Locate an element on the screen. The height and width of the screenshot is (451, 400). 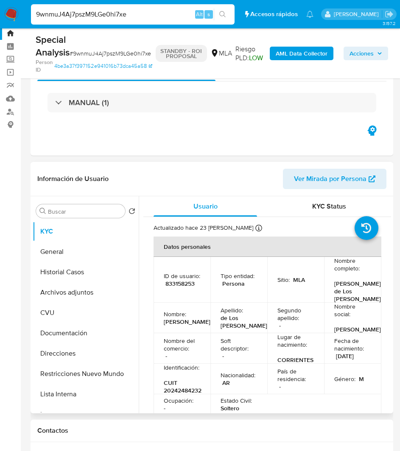
p: Ocupación : is located at coordinates (179, 401).